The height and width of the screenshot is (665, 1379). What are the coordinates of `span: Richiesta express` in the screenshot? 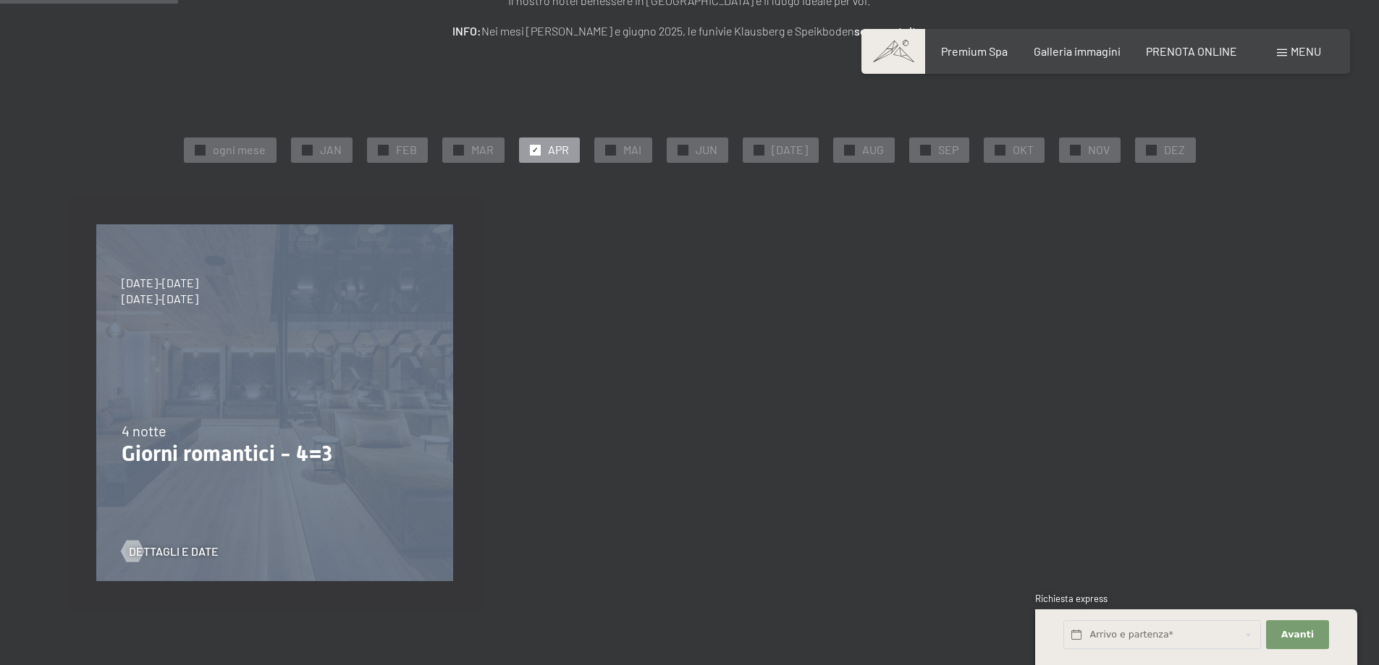 It's located at (1071, 599).